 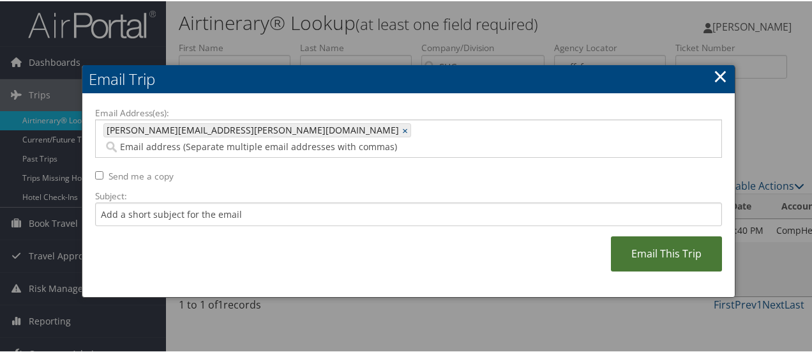 What do you see at coordinates (409, 195) in the screenshot?
I see `label: Subject:` at bounding box center [409, 195].